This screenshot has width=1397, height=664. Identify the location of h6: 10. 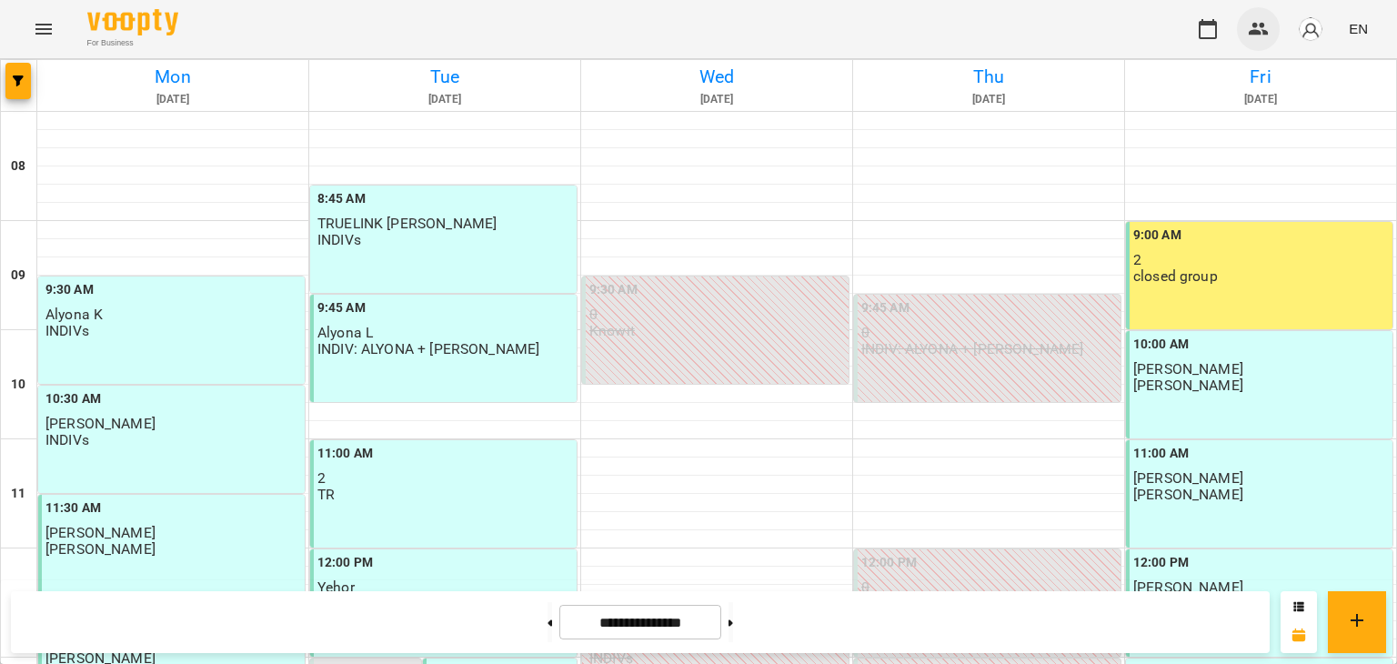
(18, 385).